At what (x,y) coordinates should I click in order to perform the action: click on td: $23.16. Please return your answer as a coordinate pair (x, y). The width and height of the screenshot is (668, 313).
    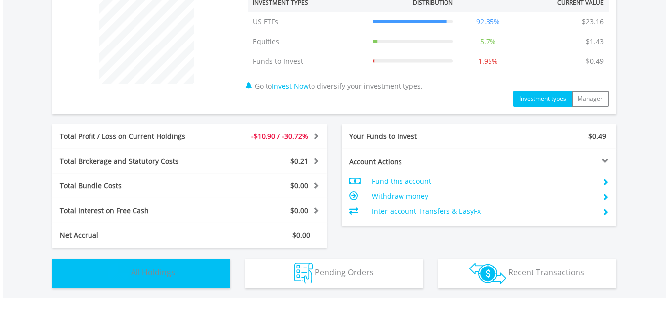
    Looking at the image, I should click on (593, 22).